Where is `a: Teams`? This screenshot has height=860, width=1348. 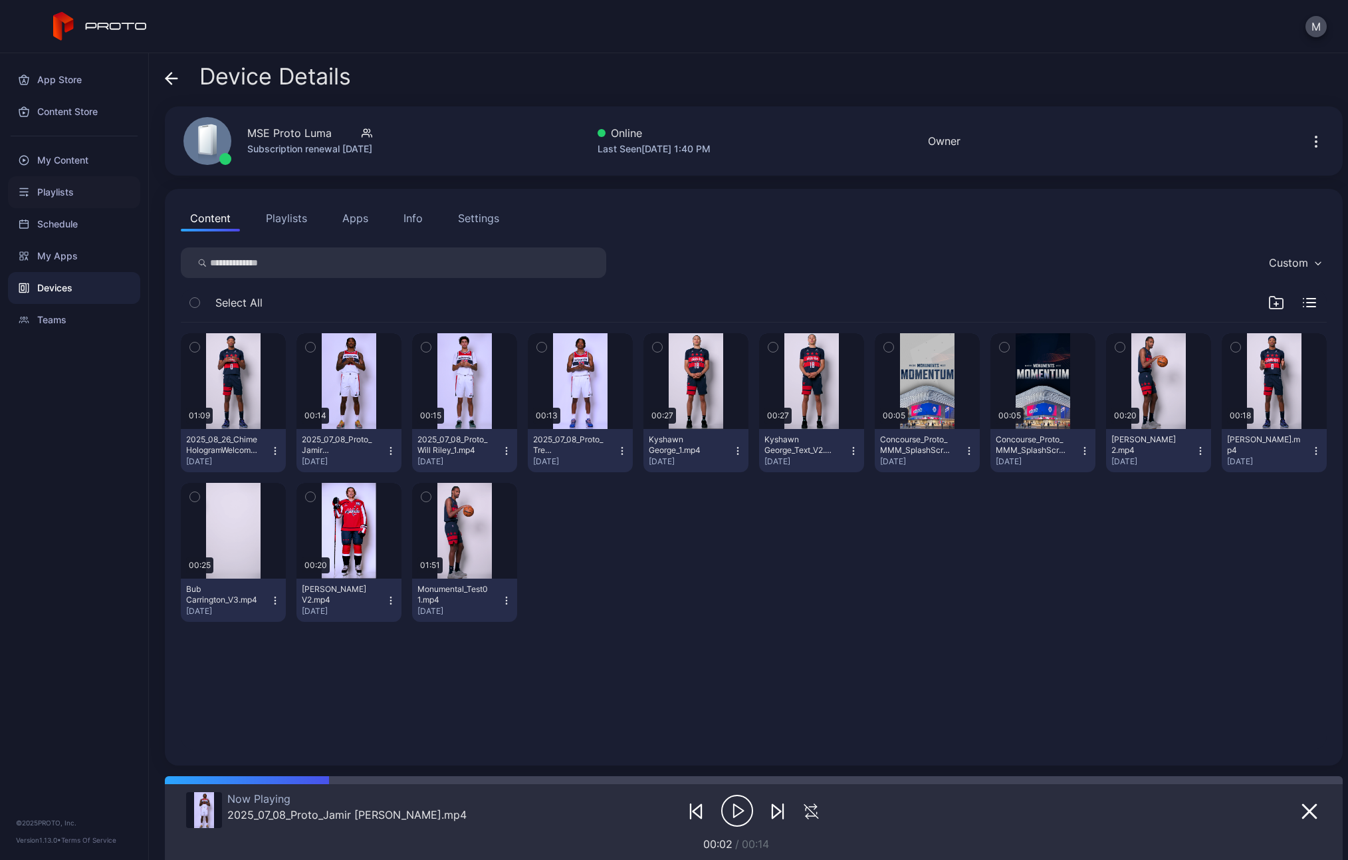 a: Teams is located at coordinates (74, 320).